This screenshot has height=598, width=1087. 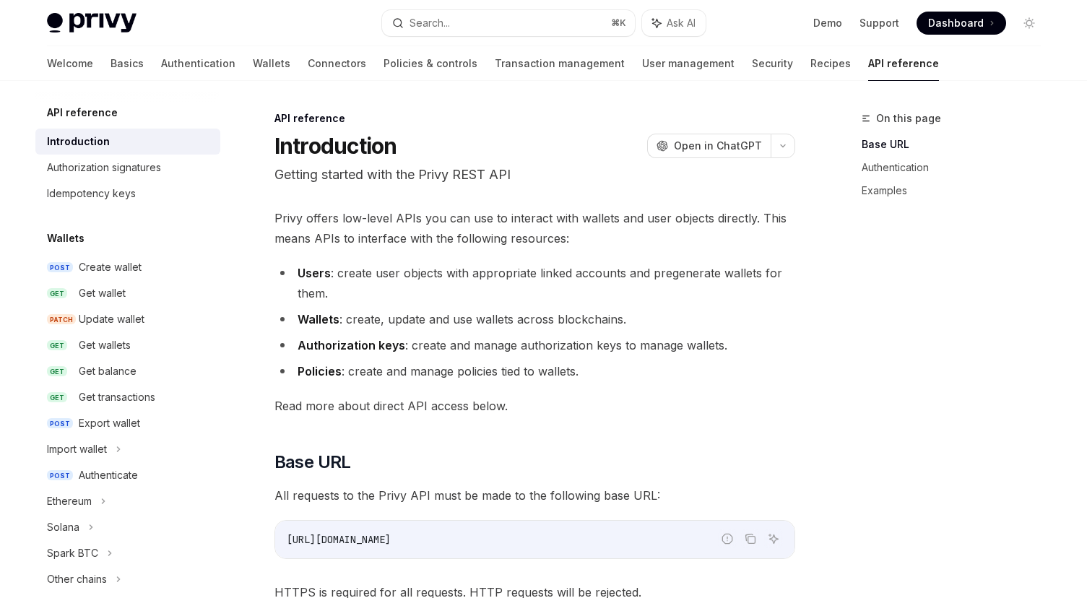 I want to click on span: Ask AI, so click(x=681, y=23).